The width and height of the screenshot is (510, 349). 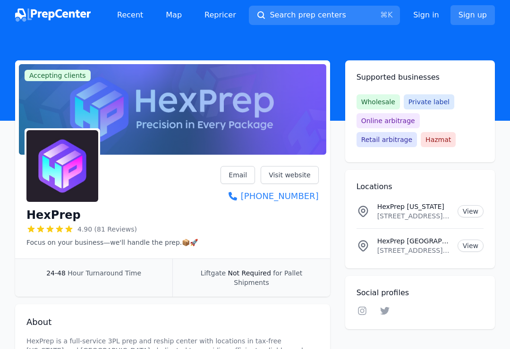 What do you see at coordinates (429, 102) in the screenshot?
I see `span: Private label` at bounding box center [429, 102].